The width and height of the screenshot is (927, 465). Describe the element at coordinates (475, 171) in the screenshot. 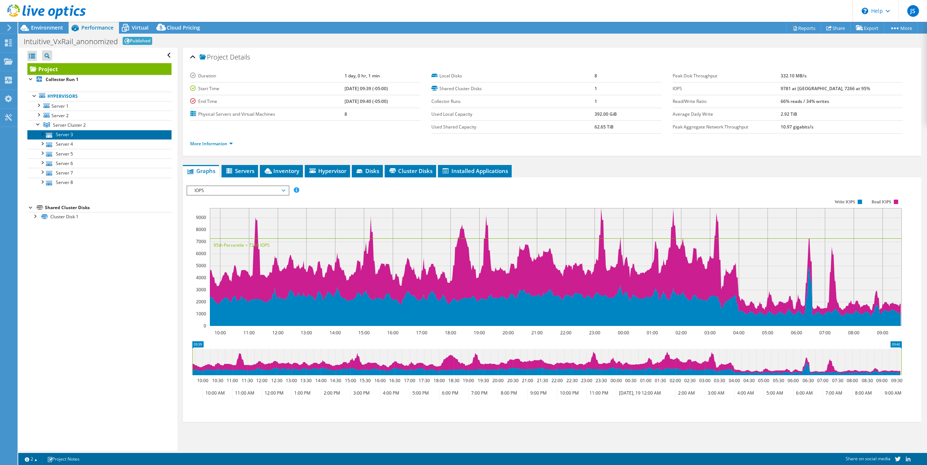

I see `span: Installed Applications` at that location.